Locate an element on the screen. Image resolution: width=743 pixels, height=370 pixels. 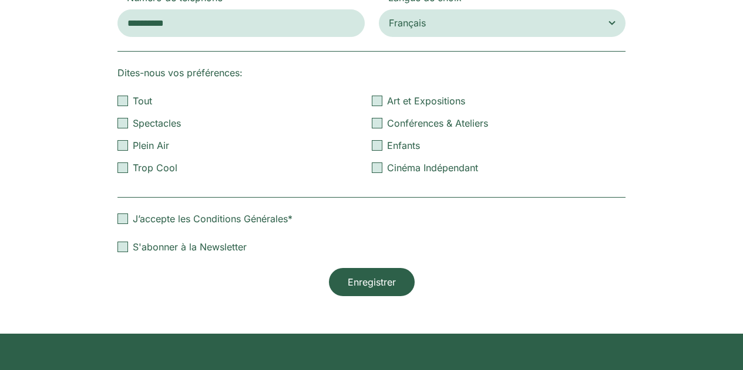
label: S'abonner à la Newsletter is located at coordinates (371, 247).